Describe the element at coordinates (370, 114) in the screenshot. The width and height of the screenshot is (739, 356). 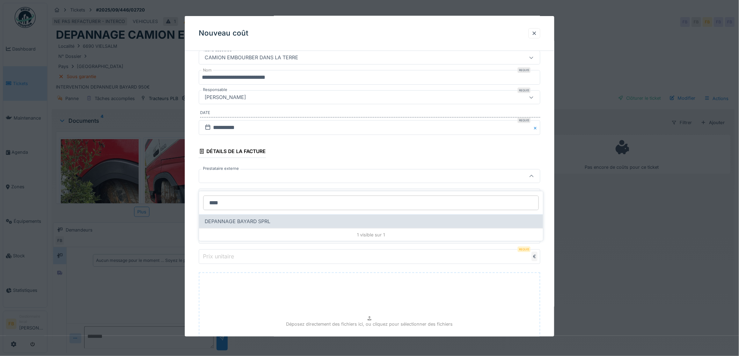
I see `label: Date` at that location.